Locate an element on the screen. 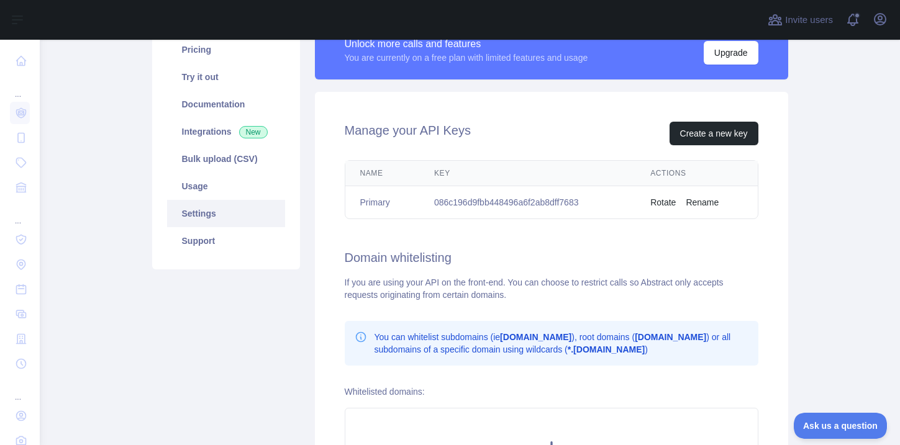 The height and width of the screenshot is (445, 900). h2: Manage your API Keys is located at coordinates (407, 134).